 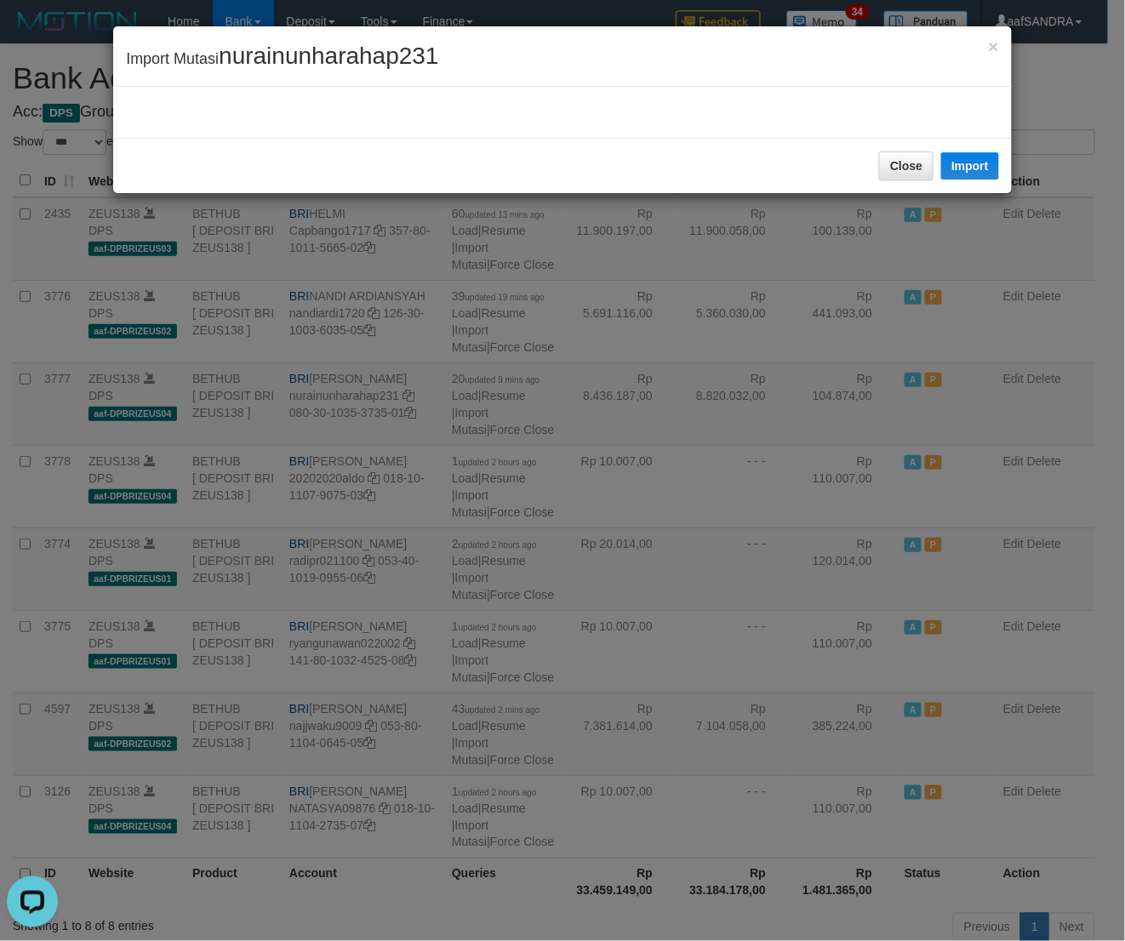 What do you see at coordinates (329, 55) in the screenshot?
I see `span: nurainunharahap231` at bounding box center [329, 55].